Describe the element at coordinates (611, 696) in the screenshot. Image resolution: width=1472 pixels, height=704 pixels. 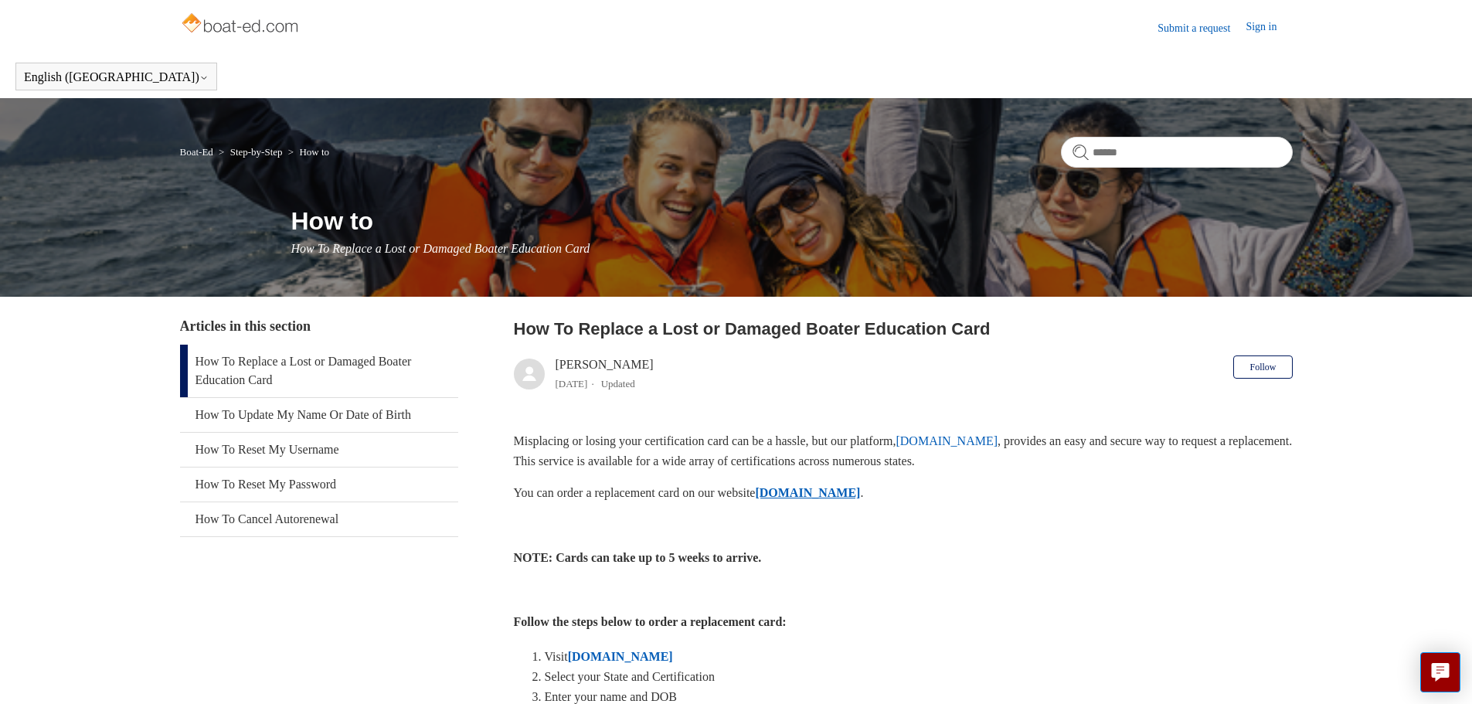
I see `span: Enter your name and DOB` at that location.